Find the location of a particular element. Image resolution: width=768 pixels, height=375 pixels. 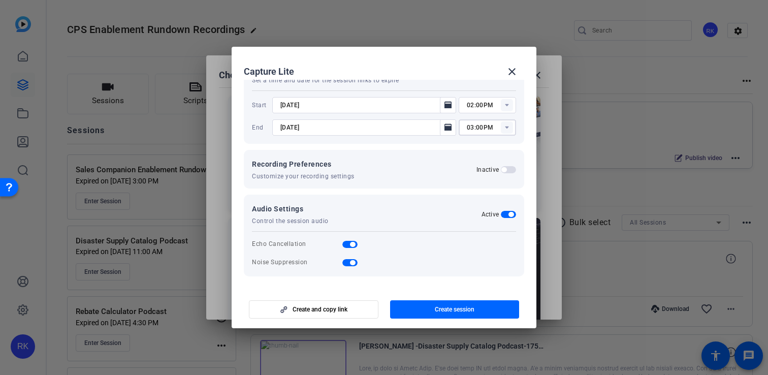

span: Set a time and date for the session links to expire is located at coordinates (326, 80).